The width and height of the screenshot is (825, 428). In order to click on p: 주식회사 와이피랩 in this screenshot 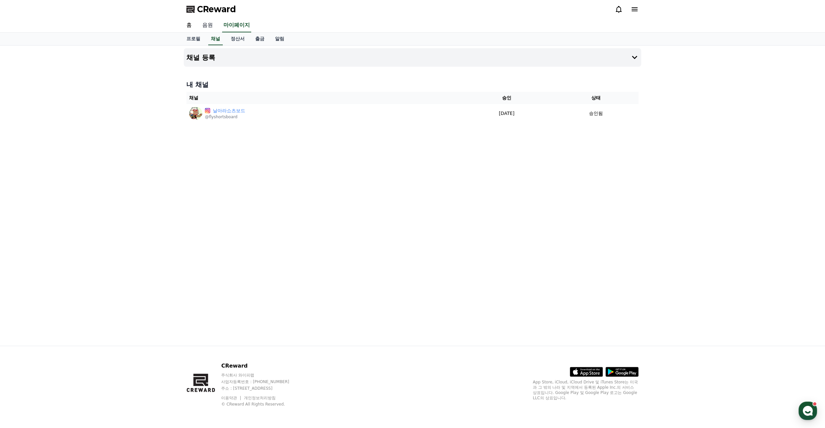, I will do `click(261, 375)`.